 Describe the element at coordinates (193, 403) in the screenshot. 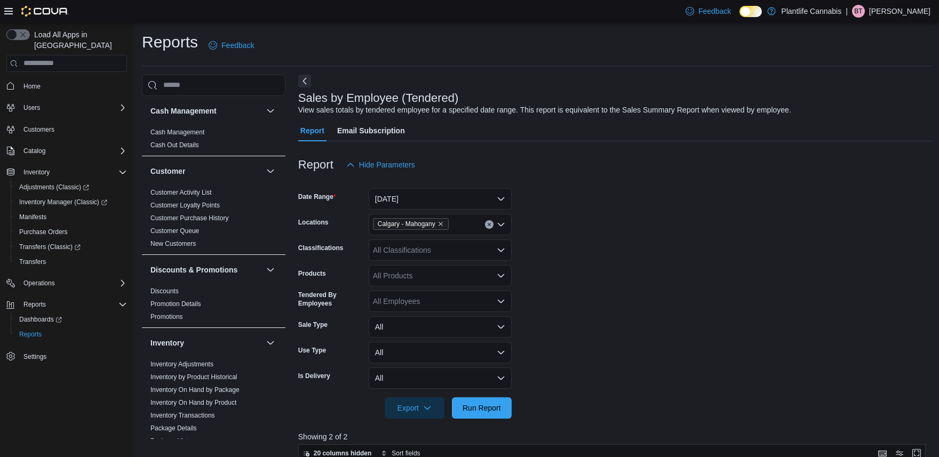

I see `a: Inventory On Hand by Product` at that location.